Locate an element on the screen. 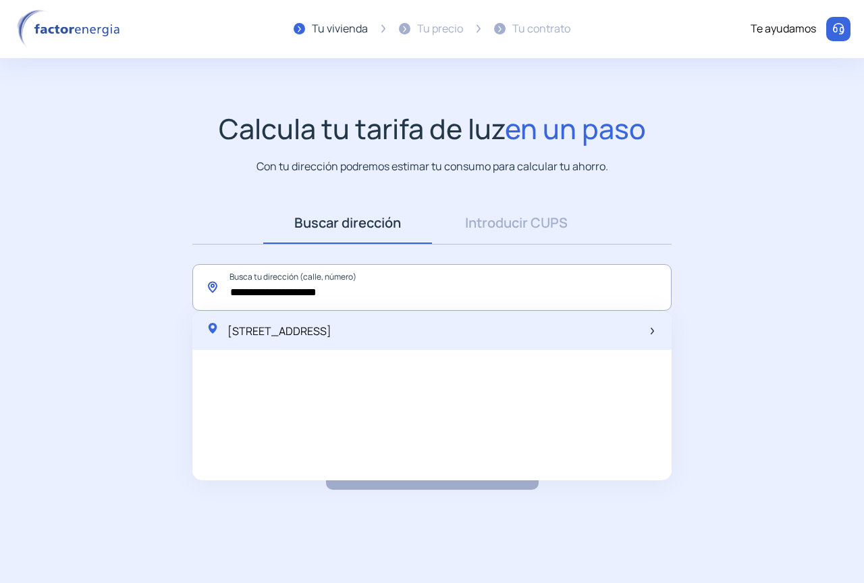 This screenshot has height=583, width=864. p: Con tu dirección podremos estimar tu consumo para calcular tu ahorro. is located at coordinates (432, 166).